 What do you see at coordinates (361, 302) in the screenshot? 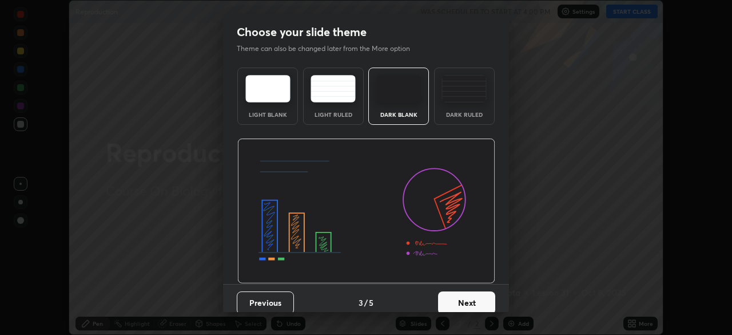
I see `h4: 3` at bounding box center [361, 302].